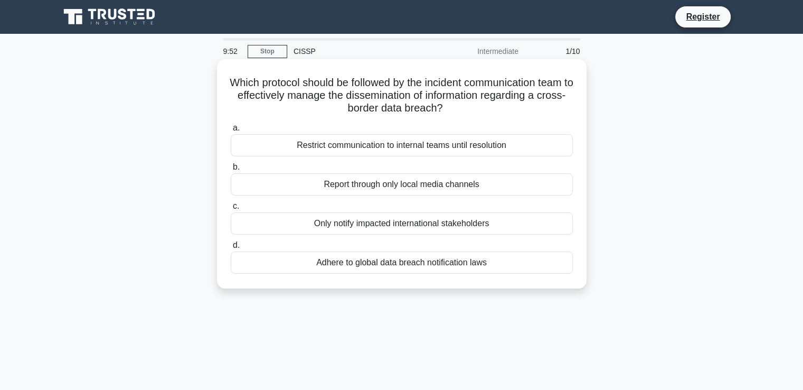 This screenshot has width=803, height=390. I want to click on div: Intermediate, so click(479, 51).